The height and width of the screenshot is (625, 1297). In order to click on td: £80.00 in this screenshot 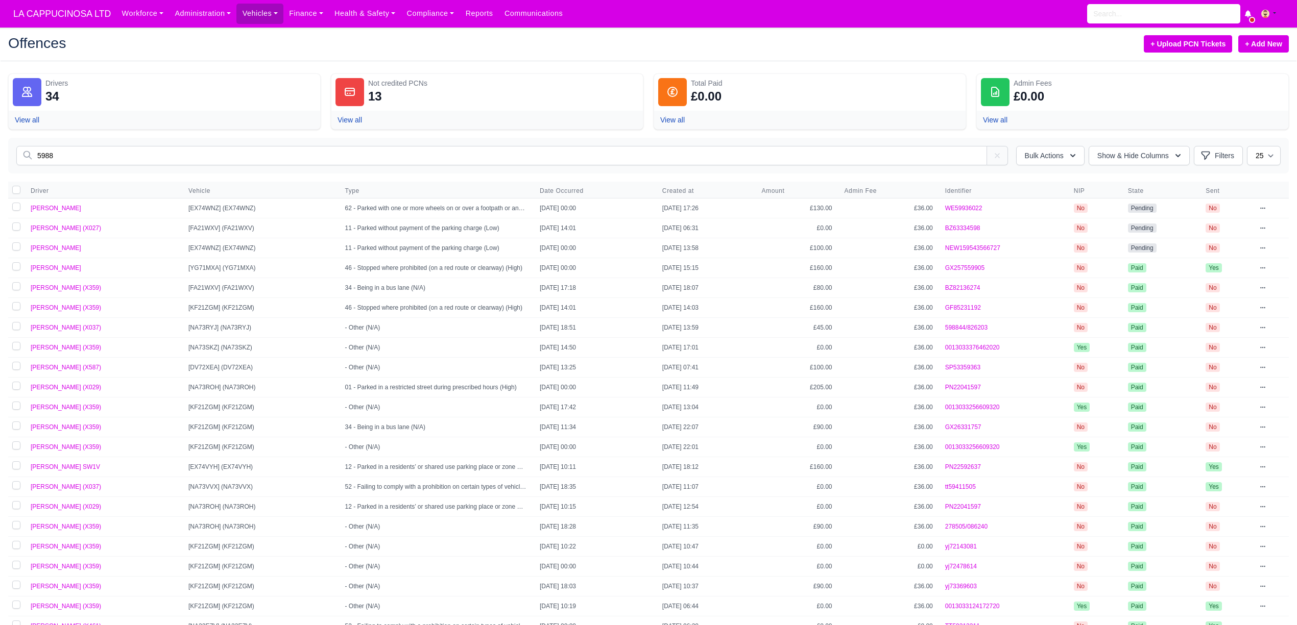, I will do `click(796, 288)`.